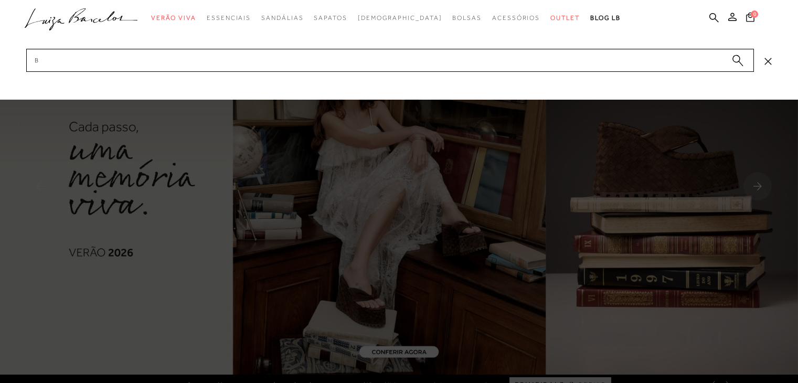 This screenshot has height=383, width=798. Describe the element at coordinates (467, 18) in the screenshot. I see `span: Bolsas` at that location.